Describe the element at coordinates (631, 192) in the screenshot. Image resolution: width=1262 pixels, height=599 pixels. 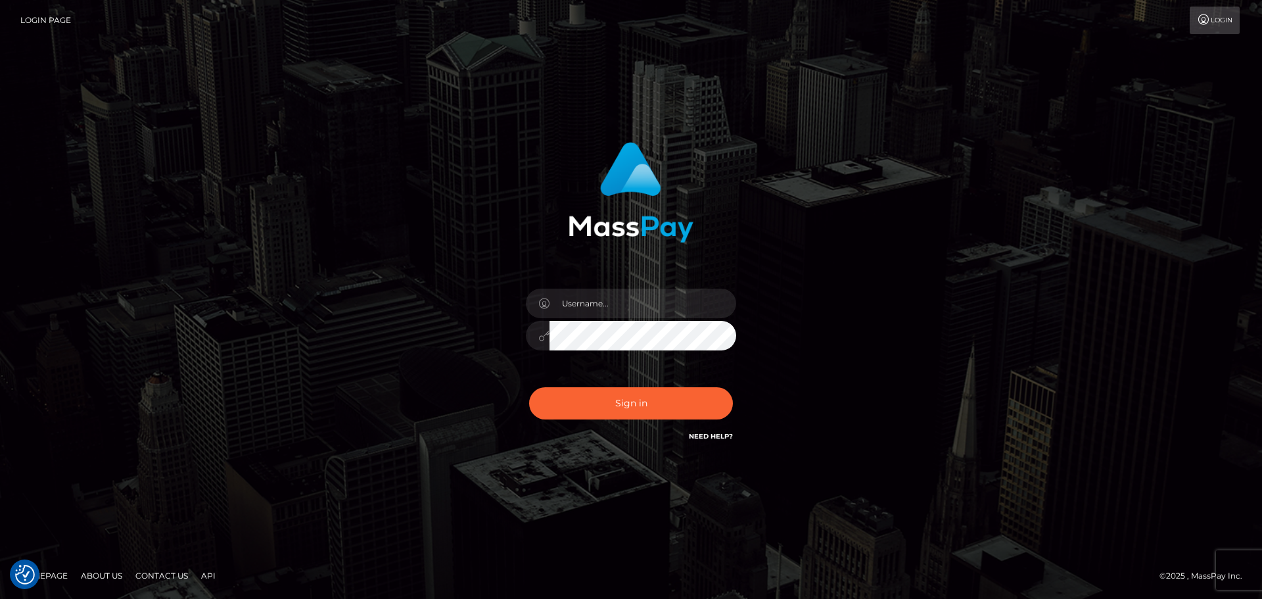
I see `img: MassPay Login` at that location.